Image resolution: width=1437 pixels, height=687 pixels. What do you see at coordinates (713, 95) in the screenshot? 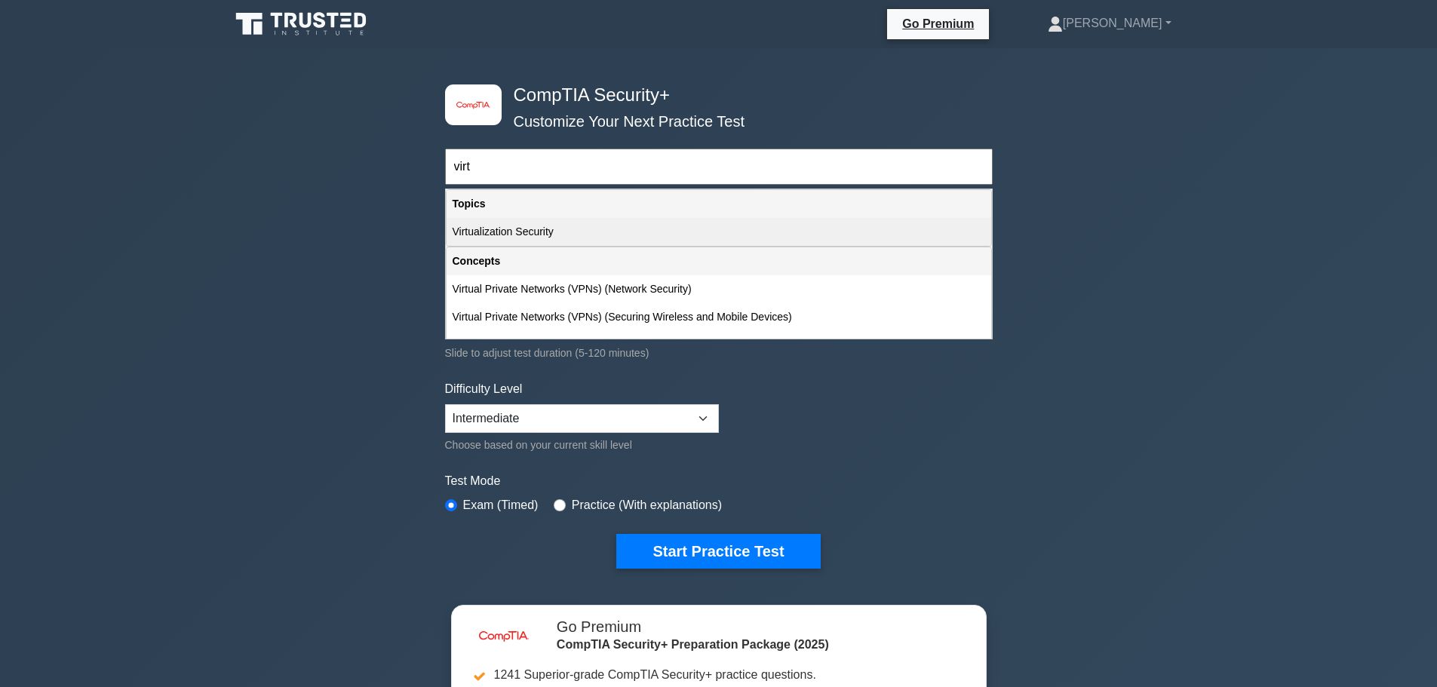
I see `h4: CompTIA Security+` at bounding box center [713, 95].